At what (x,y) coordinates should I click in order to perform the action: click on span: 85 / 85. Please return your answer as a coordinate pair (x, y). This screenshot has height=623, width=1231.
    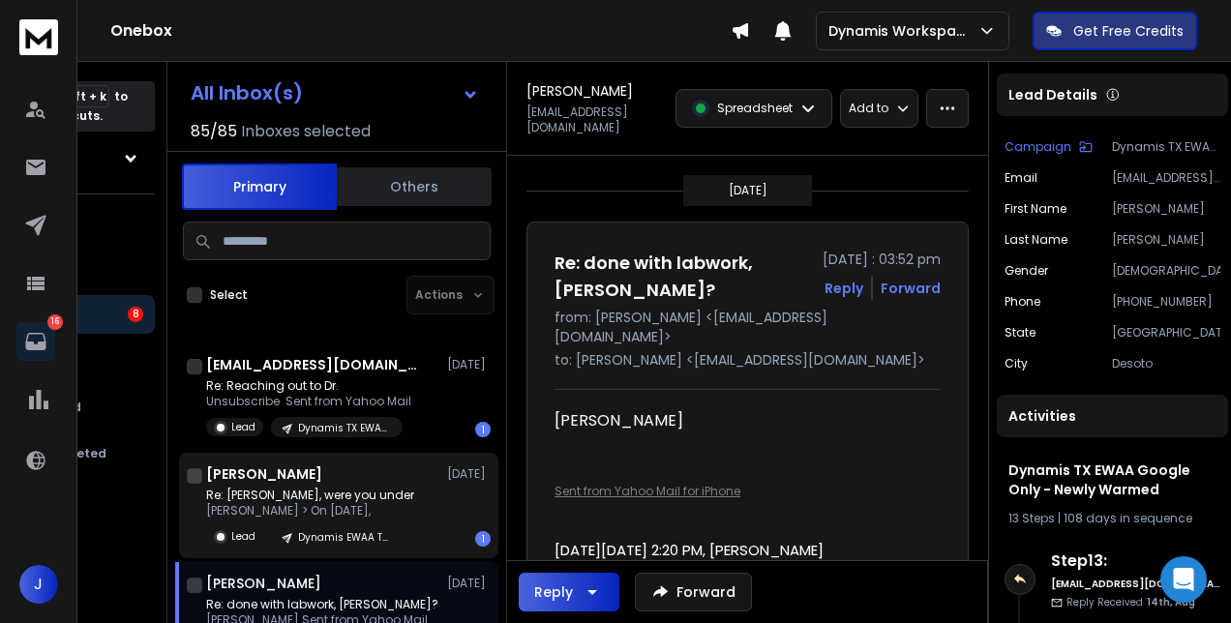
    Looking at the image, I should click on (214, 132).